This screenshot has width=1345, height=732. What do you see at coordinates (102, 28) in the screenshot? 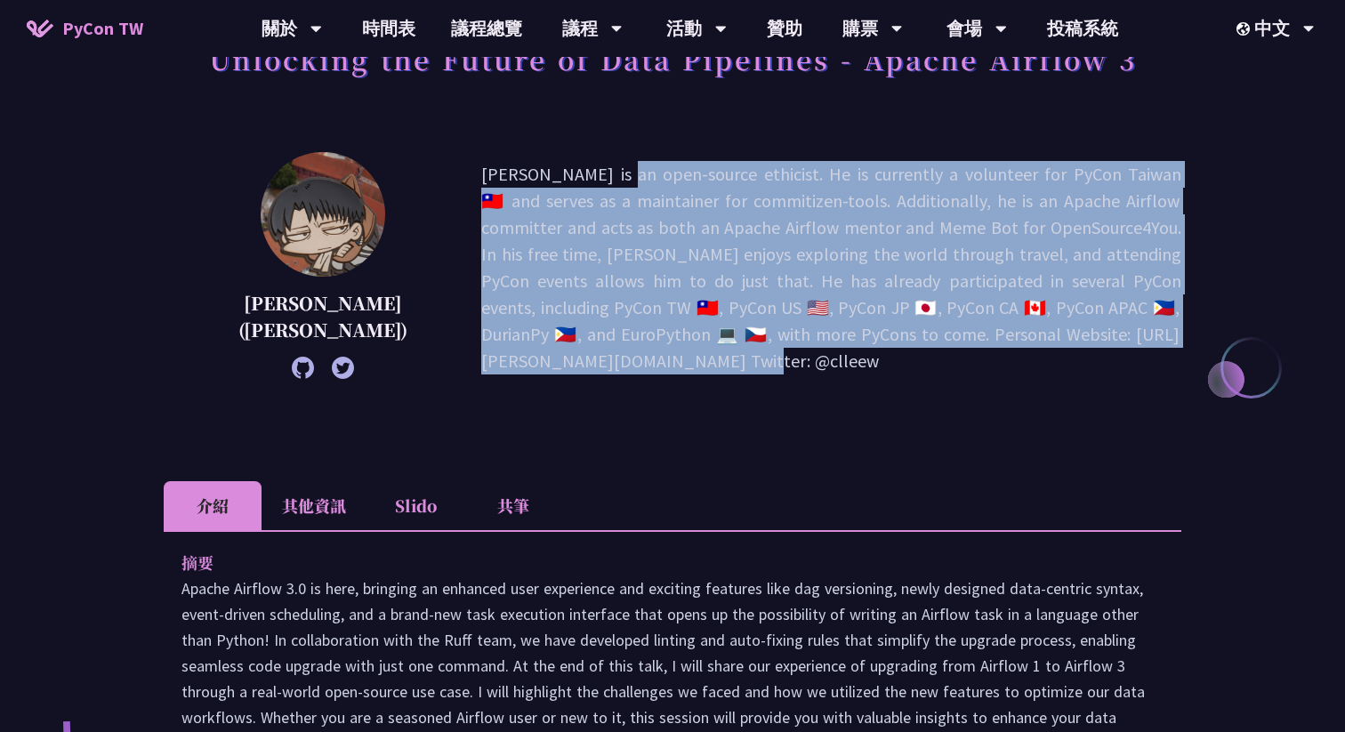
I see `span: PyCon TW` at bounding box center [102, 28].